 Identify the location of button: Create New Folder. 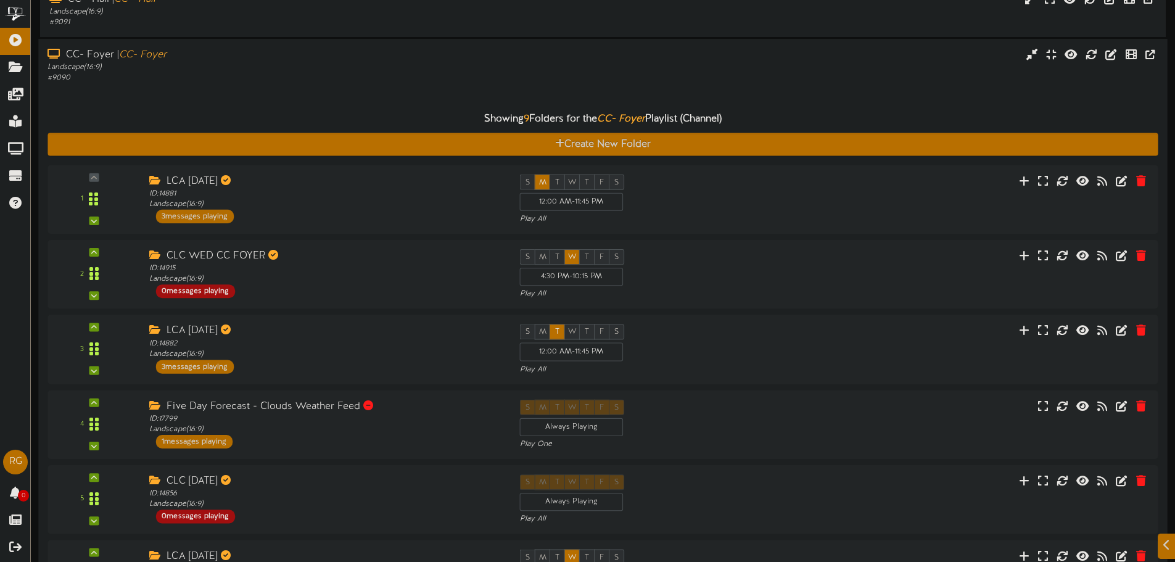
(603, 144).